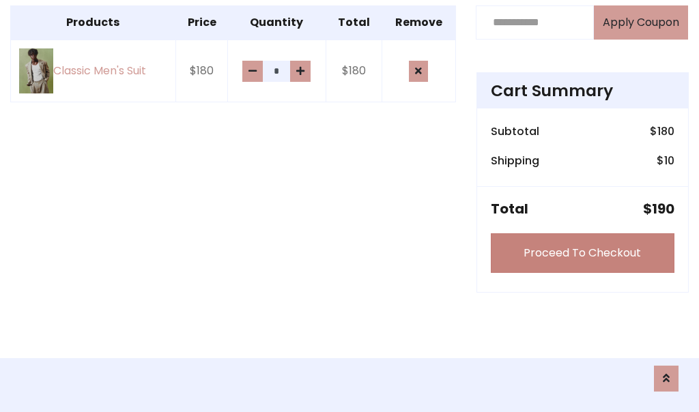 This screenshot has height=412, width=699. What do you see at coordinates (515, 131) in the screenshot?
I see `h6: Subtotal` at bounding box center [515, 131].